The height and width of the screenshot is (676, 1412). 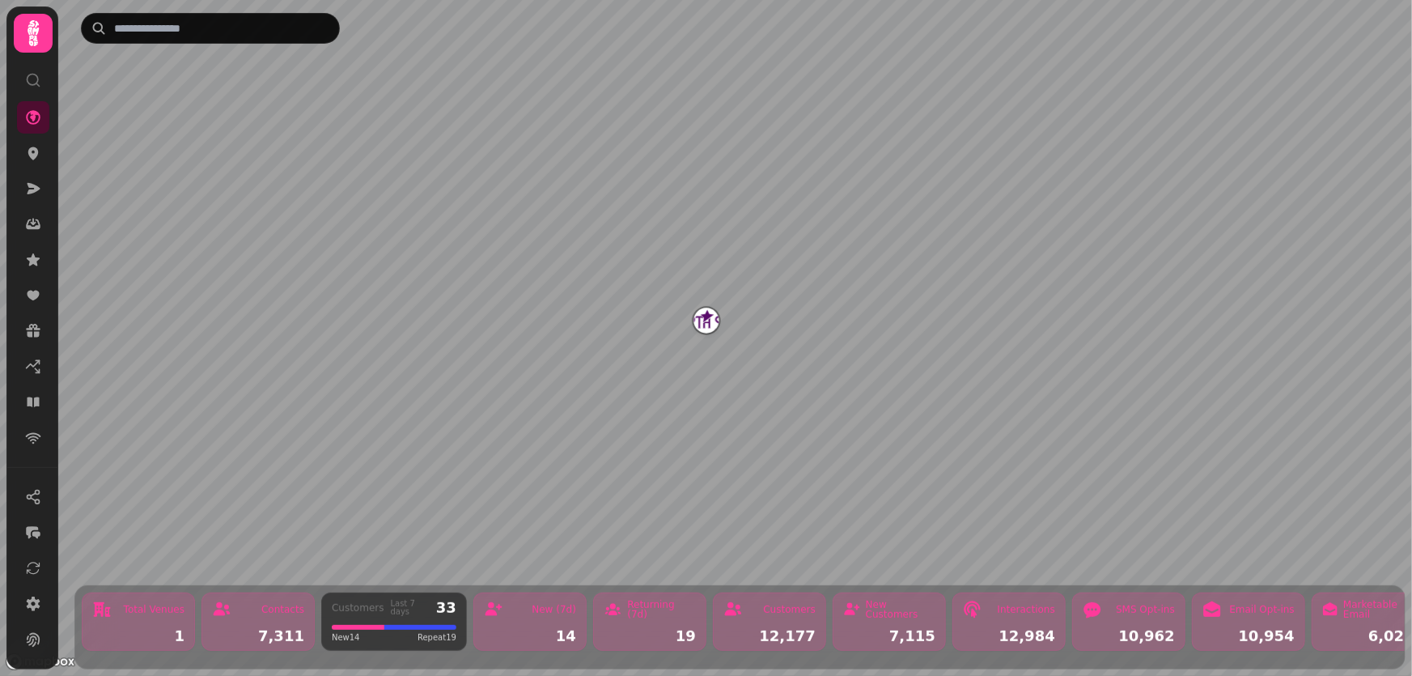 What do you see at coordinates (706, 320) in the screenshot?
I see `button: North Star` at bounding box center [706, 320].